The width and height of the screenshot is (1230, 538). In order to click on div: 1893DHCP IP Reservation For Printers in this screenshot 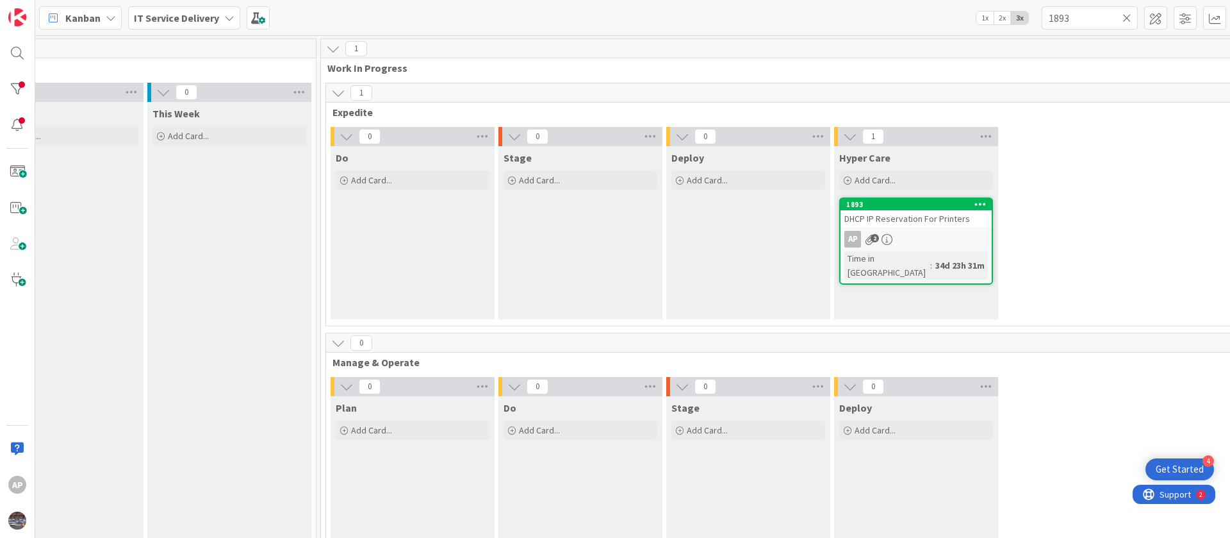, I will do `click(916, 213)`.